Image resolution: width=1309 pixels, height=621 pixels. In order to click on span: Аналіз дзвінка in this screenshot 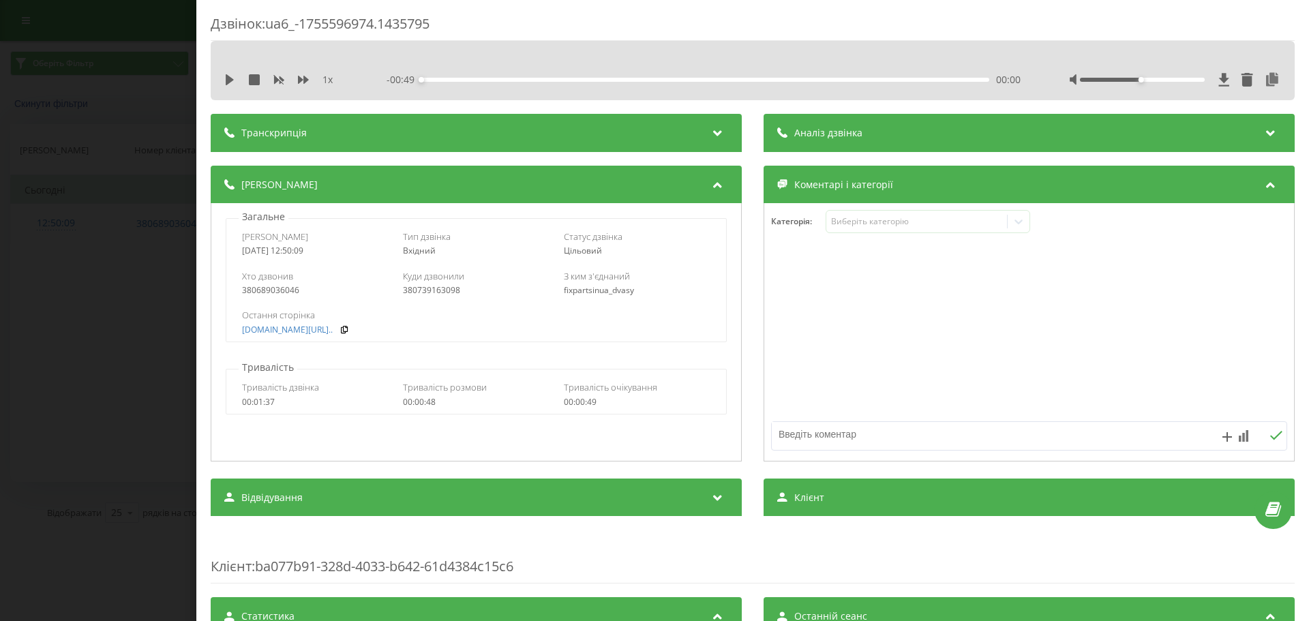, I will do `click(828, 133)`.